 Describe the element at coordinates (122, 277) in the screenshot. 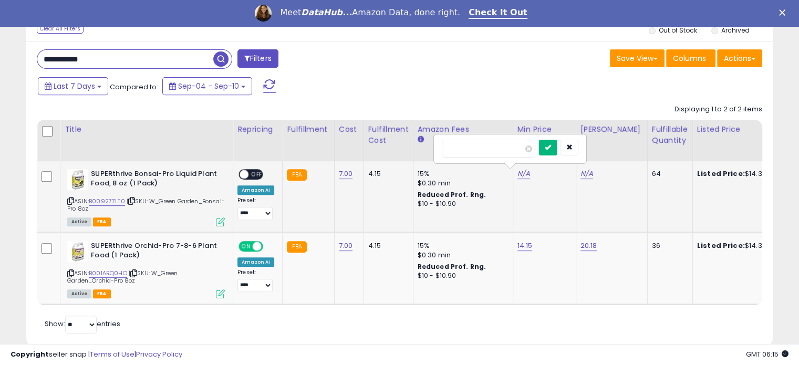

I see `span: | SKU: W_Green Garden_Orchid-Pro 8oz` at that location.